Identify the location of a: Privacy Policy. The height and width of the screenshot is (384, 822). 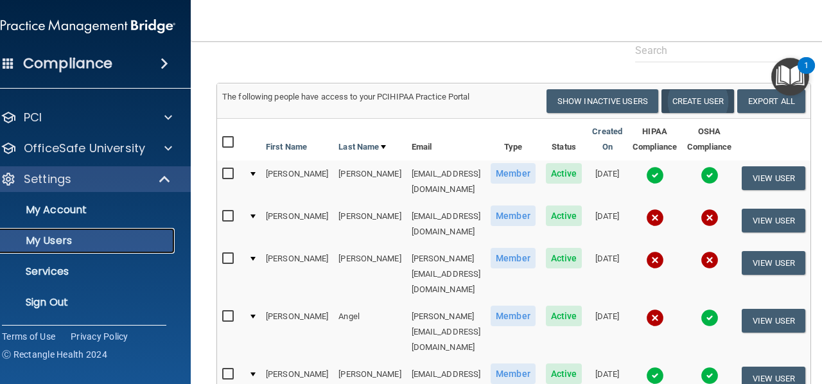
(100, 337).